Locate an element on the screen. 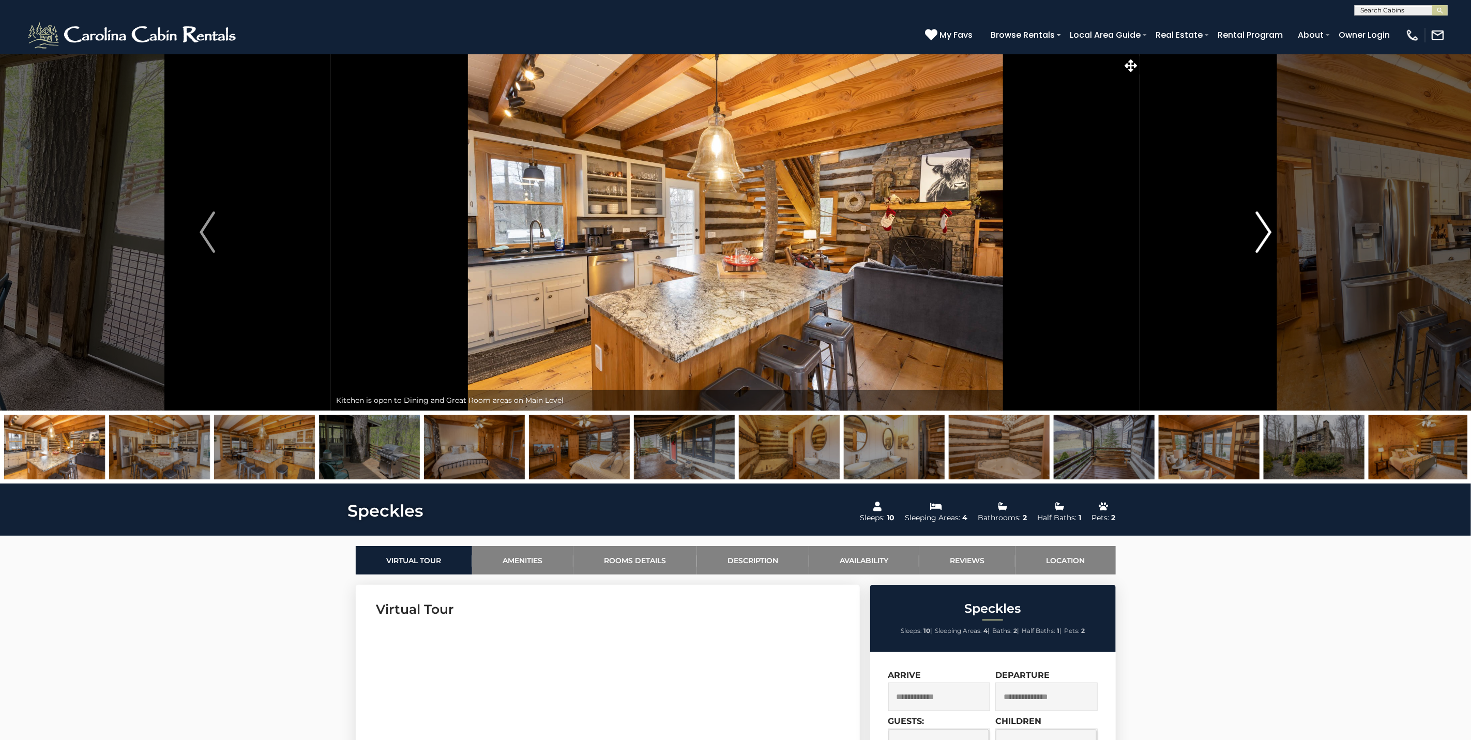 This screenshot has height=740, width=1471. img: 163272844 is located at coordinates (684, 447).